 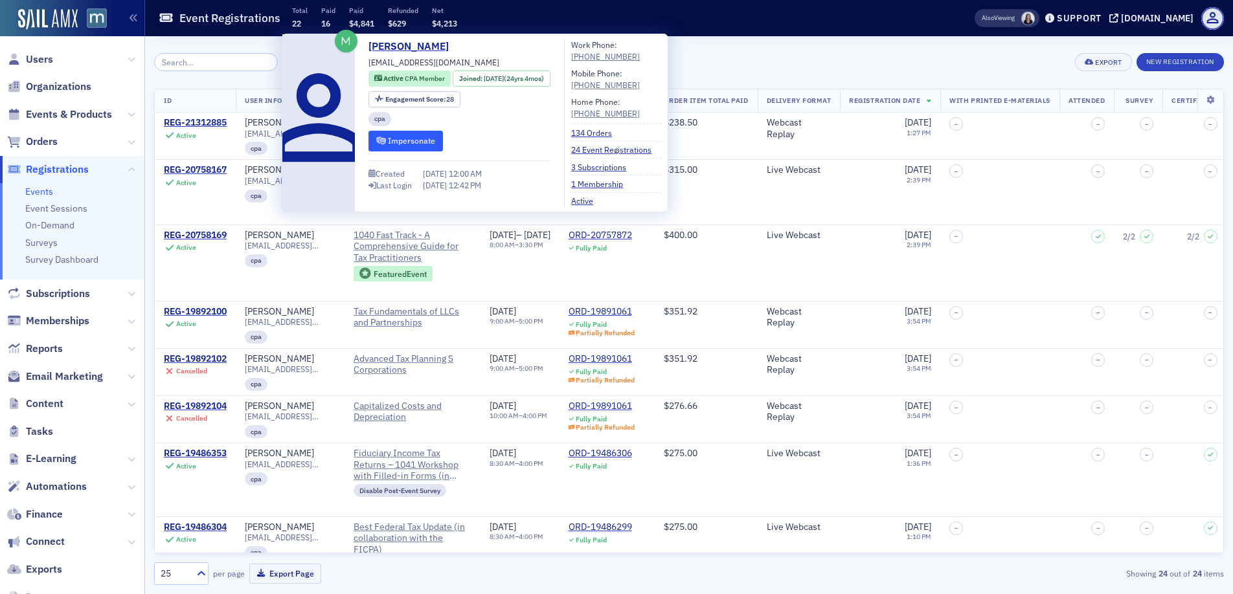 I want to click on span: Email Marketing, so click(x=64, y=377).